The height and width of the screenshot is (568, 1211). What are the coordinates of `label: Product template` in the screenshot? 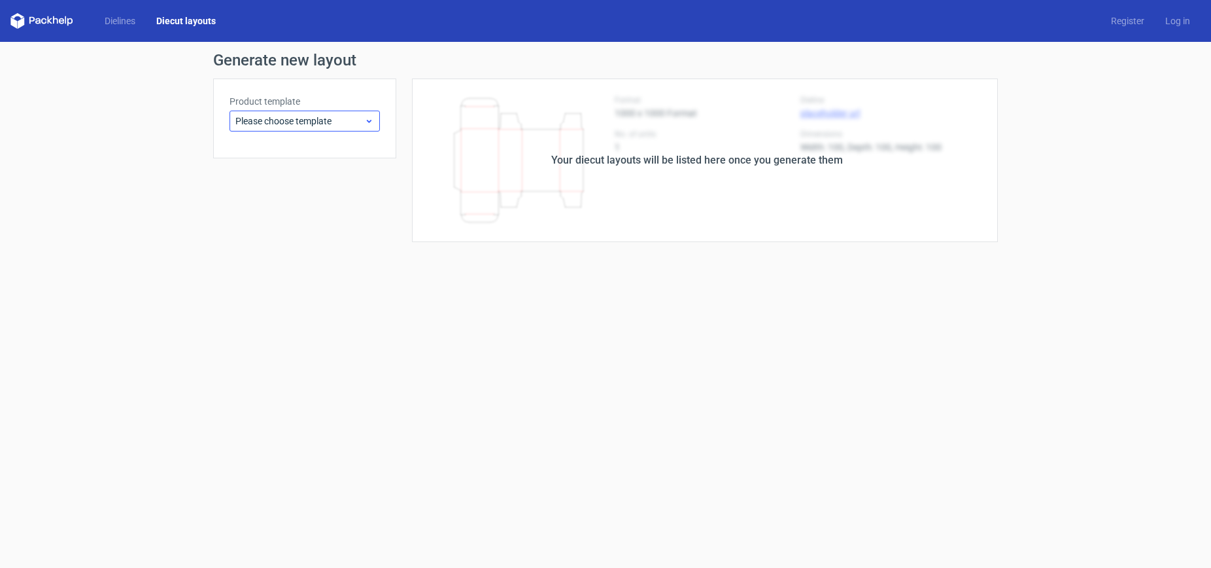 It's located at (305, 101).